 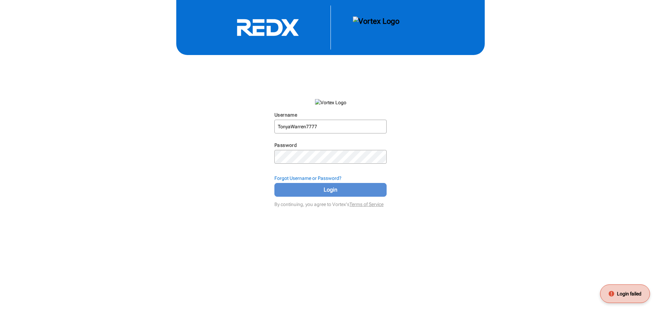 What do you see at coordinates (331, 190) in the screenshot?
I see `span: Login` at bounding box center [331, 190].